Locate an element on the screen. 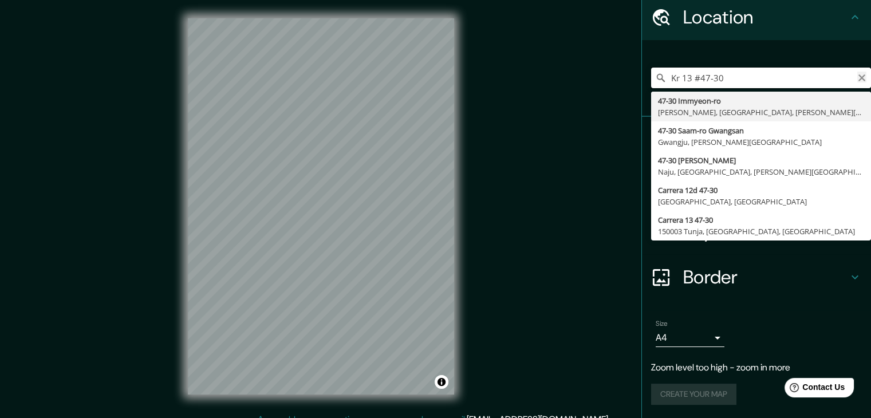 Image resolution: width=871 pixels, height=418 pixels. p: Zoom level too high - zoom in more is located at coordinates (757, 368).